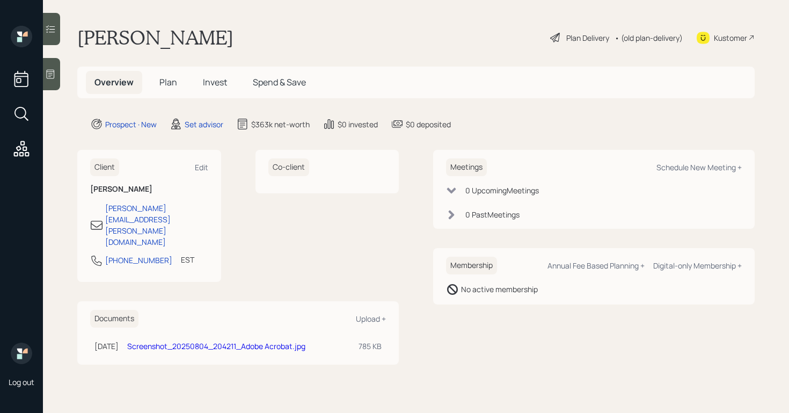 The image size is (789, 413). I want to click on h6: Documents, so click(114, 318).